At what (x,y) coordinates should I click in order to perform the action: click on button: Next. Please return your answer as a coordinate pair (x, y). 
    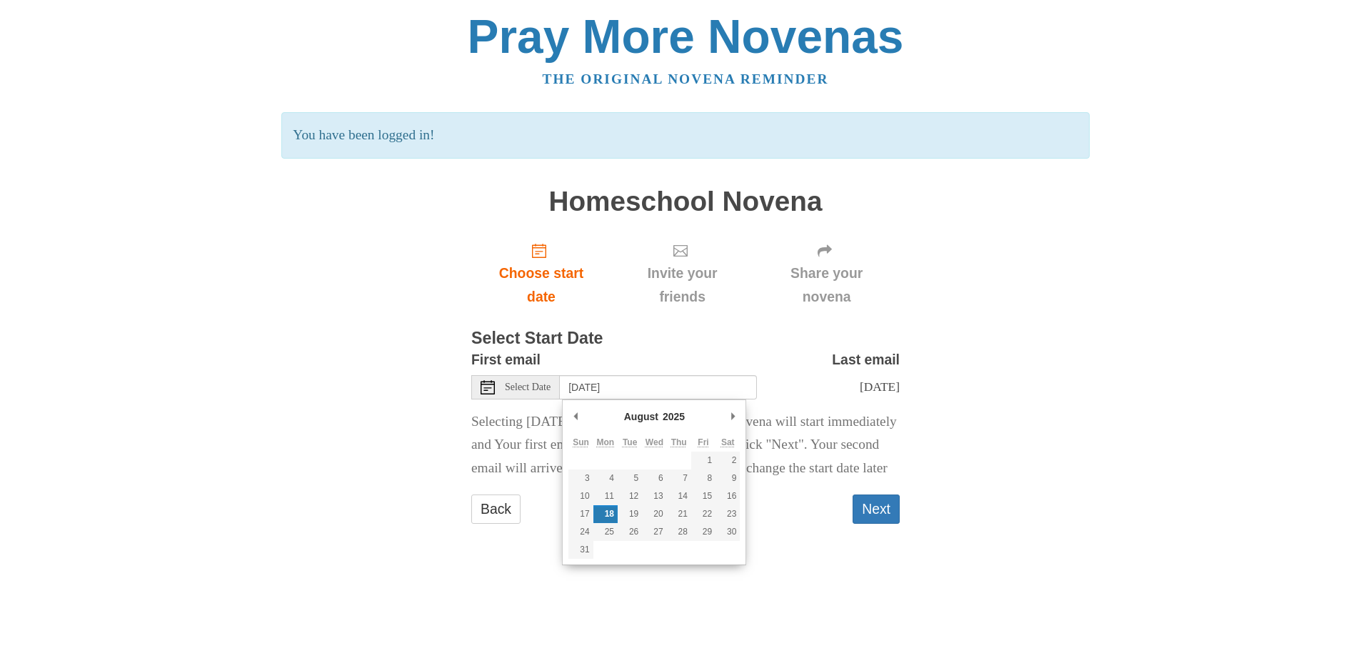
    Looking at the image, I should click on (876, 509).